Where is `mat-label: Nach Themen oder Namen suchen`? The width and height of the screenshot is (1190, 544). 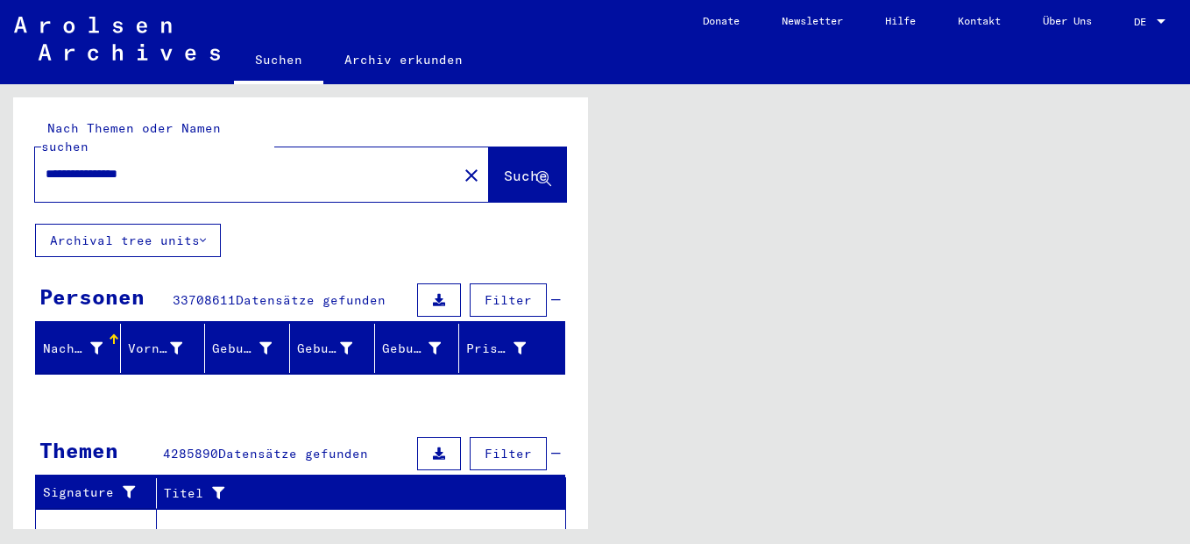
mat-label: Nach Themen oder Namen suchen is located at coordinates (131, 137).